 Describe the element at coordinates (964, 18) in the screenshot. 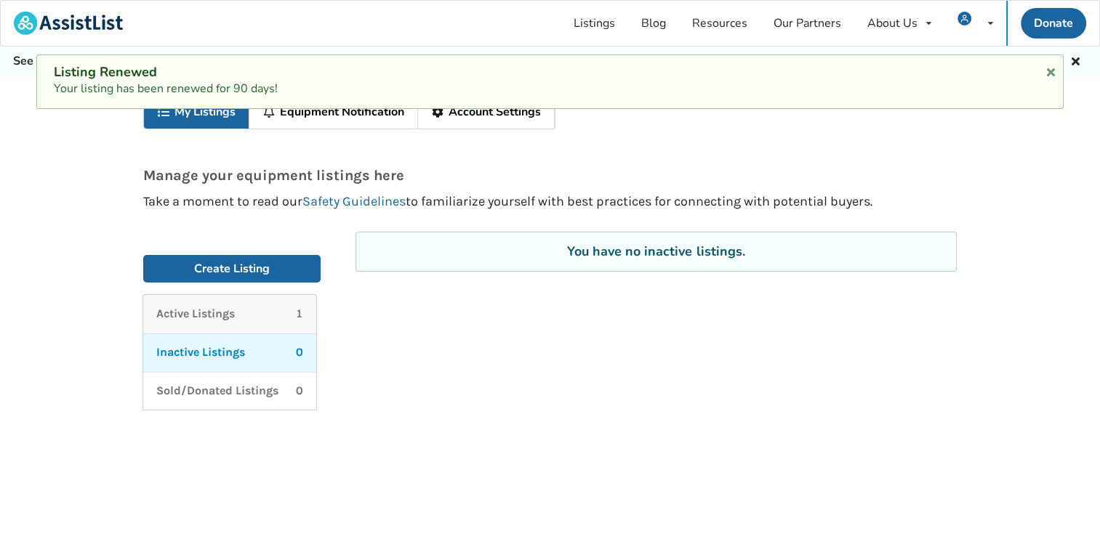

I see `img: user icon` at that location.